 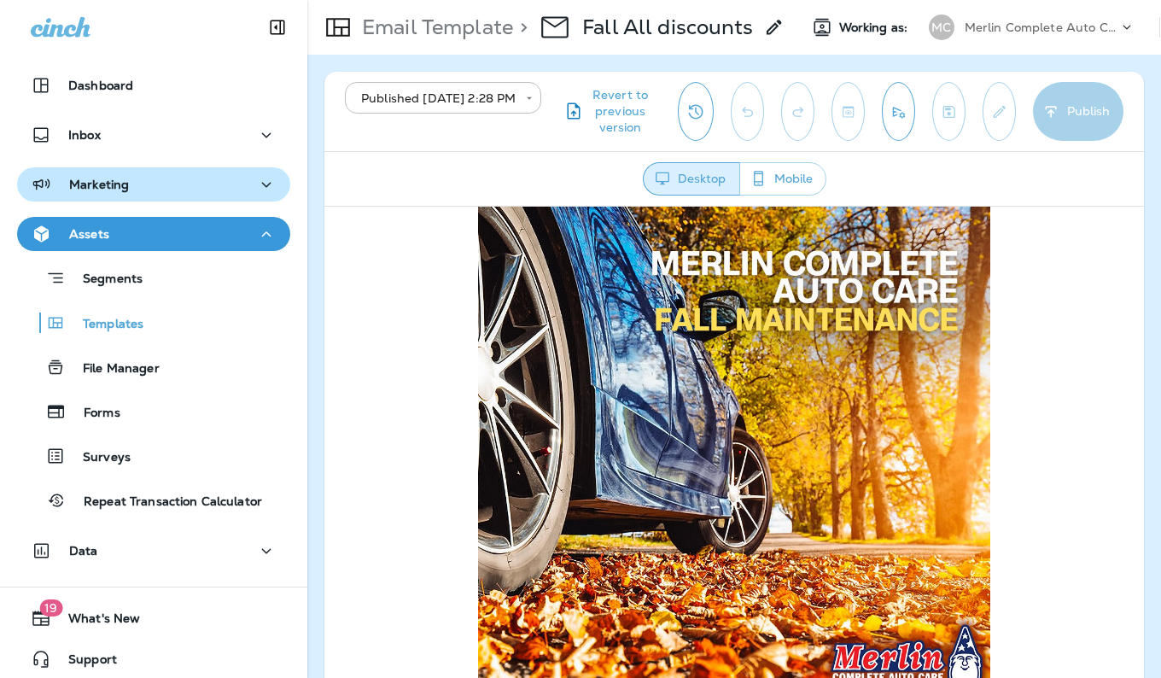 What do you see at coordinates (667, 27) in the screenshot?
I see `div: Fall All discounts` at bounding box center [667, 27].